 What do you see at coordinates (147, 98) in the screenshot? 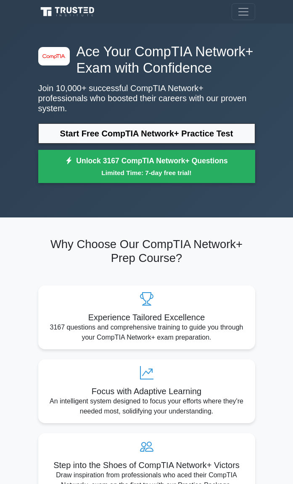
I see `p: Join 10,000+ successful CompTIA Network+ professionals who boosted their careers with our proven ...` at bounding box center [147, 98].